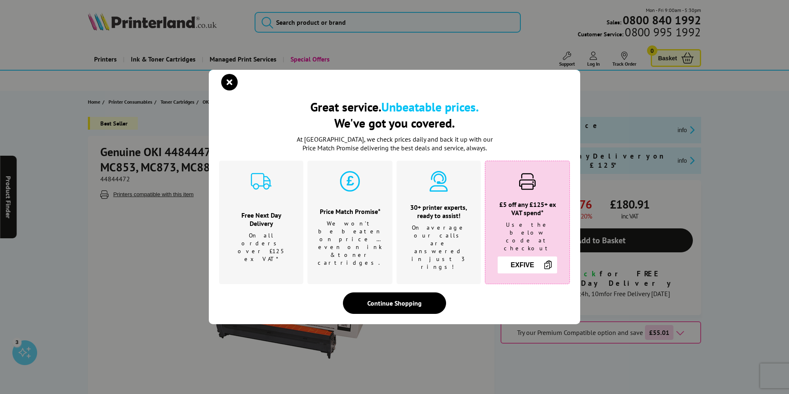  I want to click on button: close modal, so click(230, 82).